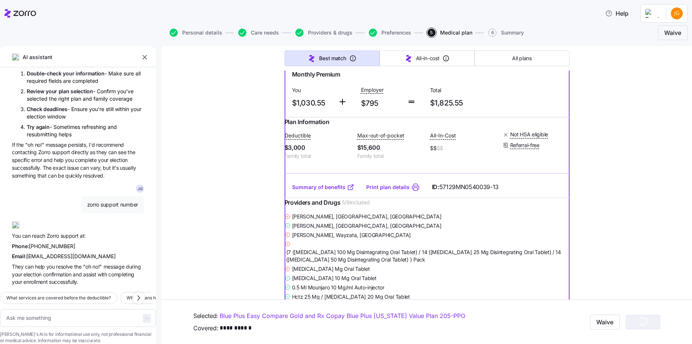  I want to click on span: deadlines, so click(55, 109).